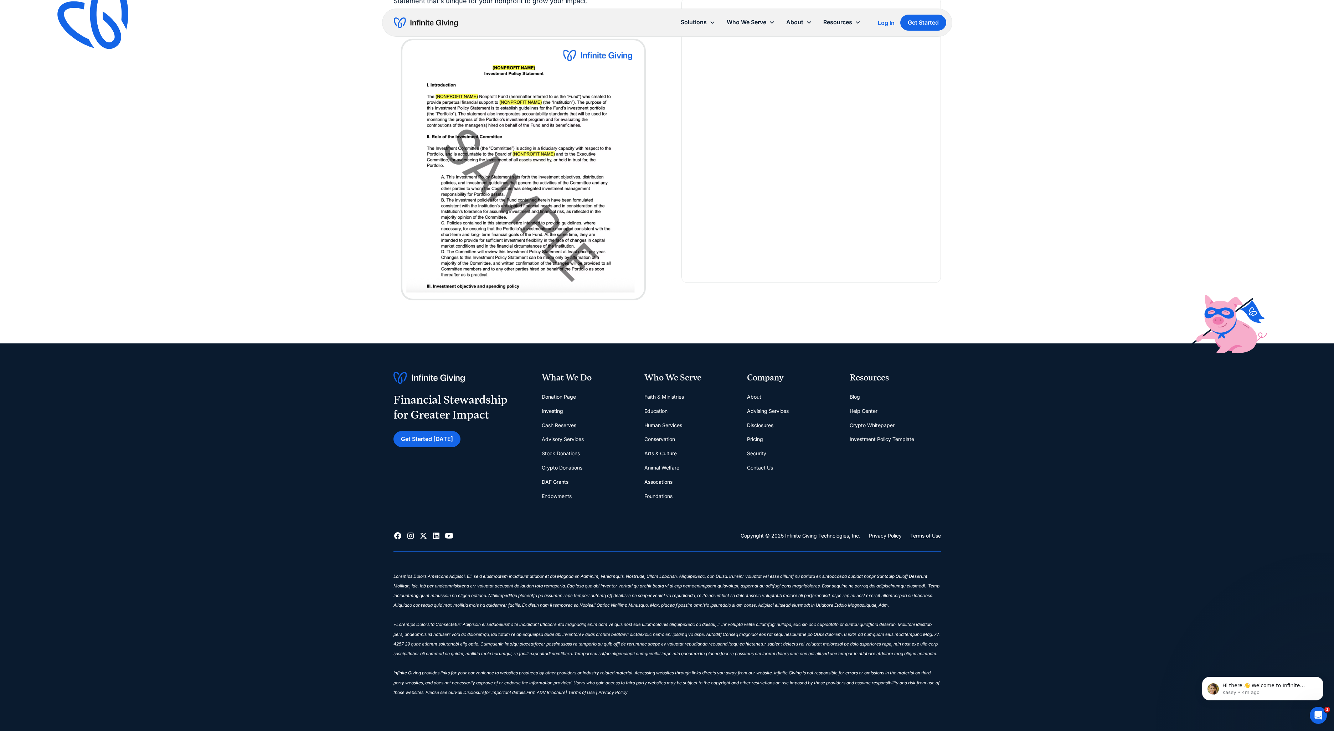  What do you see at coordinates (757, 454) in the screenshot?
I see `a: Security` at bounding box center [757, 454].